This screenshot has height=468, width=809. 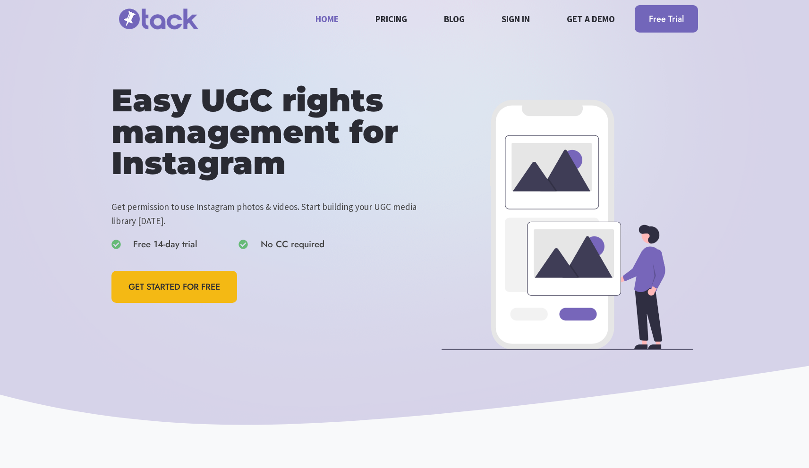 What do you see at coordinates (159, 19) in the screenshot?
I see `img: tack` at bounding box center [159, 19].